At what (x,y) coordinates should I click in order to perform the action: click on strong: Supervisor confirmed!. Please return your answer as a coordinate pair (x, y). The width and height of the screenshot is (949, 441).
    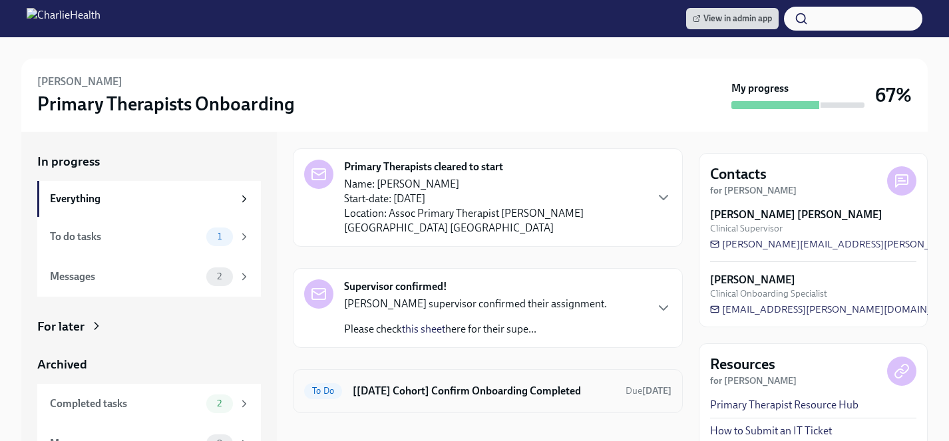
    Looking at the image, I should click on (395, 287).